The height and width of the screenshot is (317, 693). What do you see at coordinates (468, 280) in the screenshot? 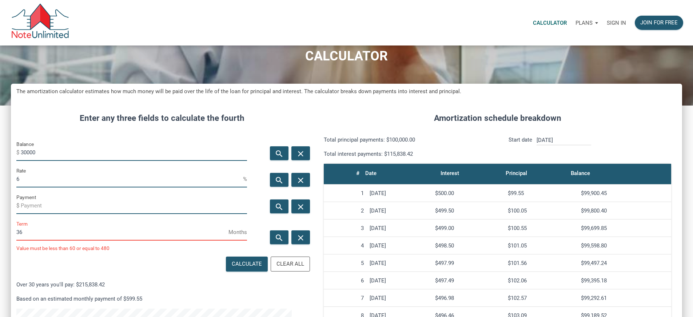
I see `div: $497.49` at bounding box center [468, 280].